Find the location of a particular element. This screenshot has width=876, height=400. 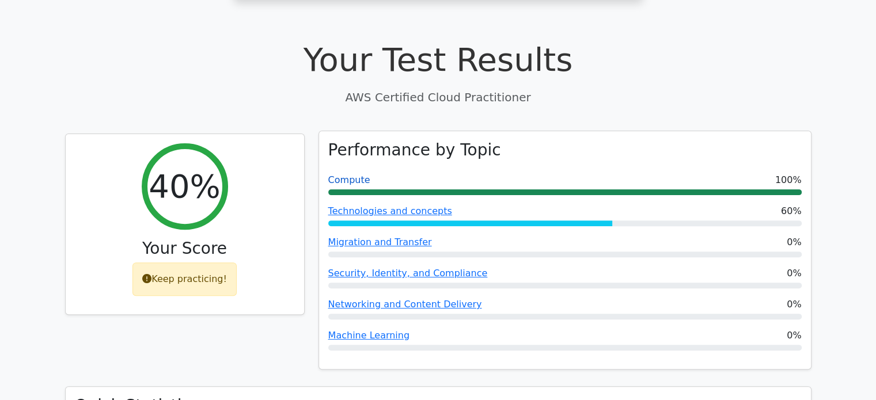

a: Compute is located at coordinates (349, 180).